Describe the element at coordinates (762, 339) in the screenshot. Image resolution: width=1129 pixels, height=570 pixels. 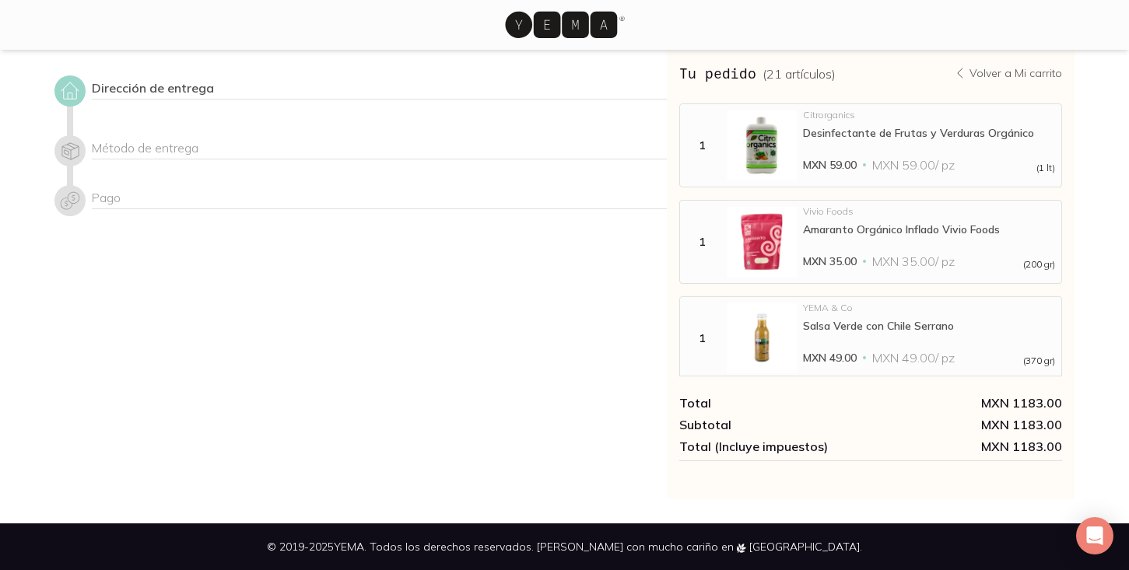
I see `img: Salsa Verde con Chile Serrano` at that location.